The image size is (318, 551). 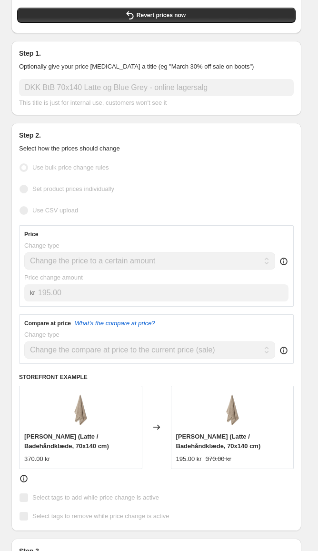 What do you see at coordinates (156, 15) in the screenshot?
I see `button: Revert prices now` at bounding box center [156, 15].